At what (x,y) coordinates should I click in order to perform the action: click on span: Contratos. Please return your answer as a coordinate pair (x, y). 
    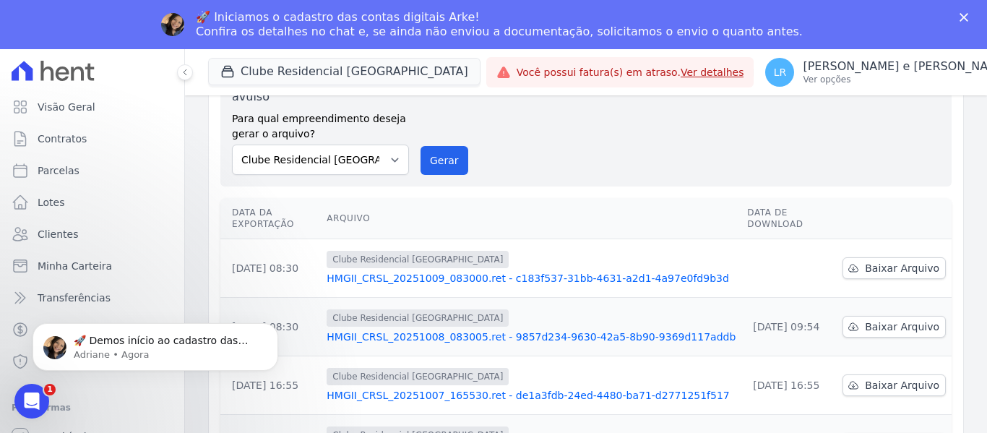
    Looking at the image, I should click on (62, 139).